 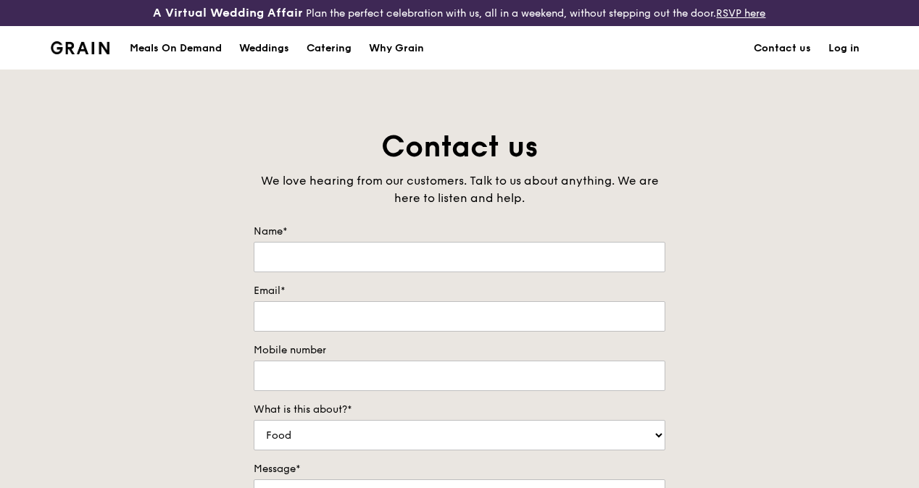 What do you see at coordinates (329, 49) in the screenshot?
I see `div: Catering` at bounding box center [329, 49].